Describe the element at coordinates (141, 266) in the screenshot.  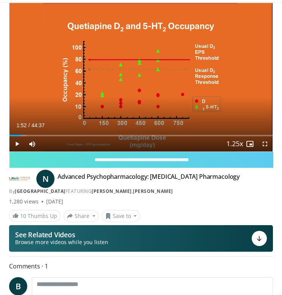
I see `span: Comments 1` at that location.